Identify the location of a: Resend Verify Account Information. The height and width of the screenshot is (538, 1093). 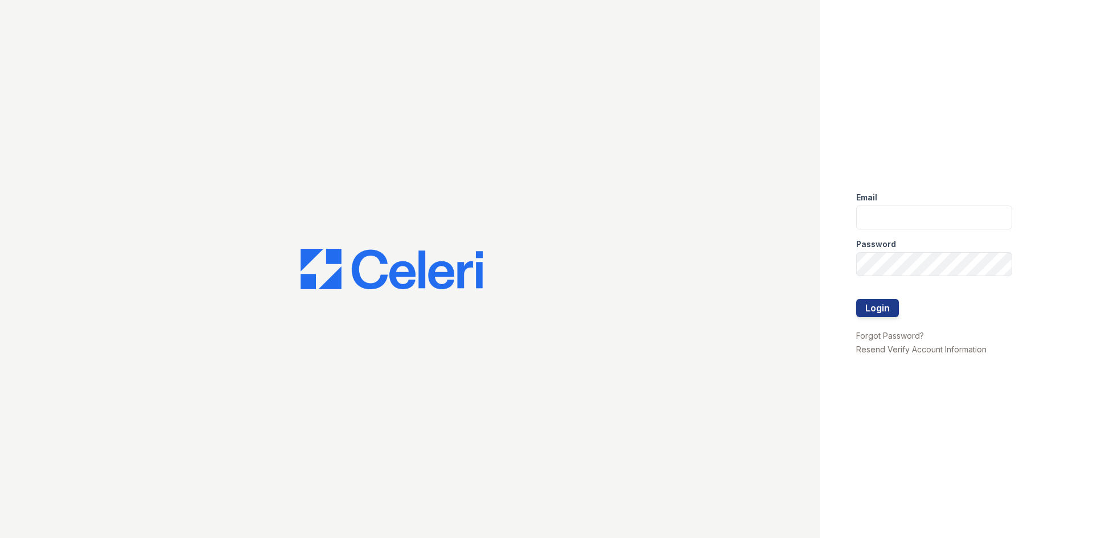
(921, 349).